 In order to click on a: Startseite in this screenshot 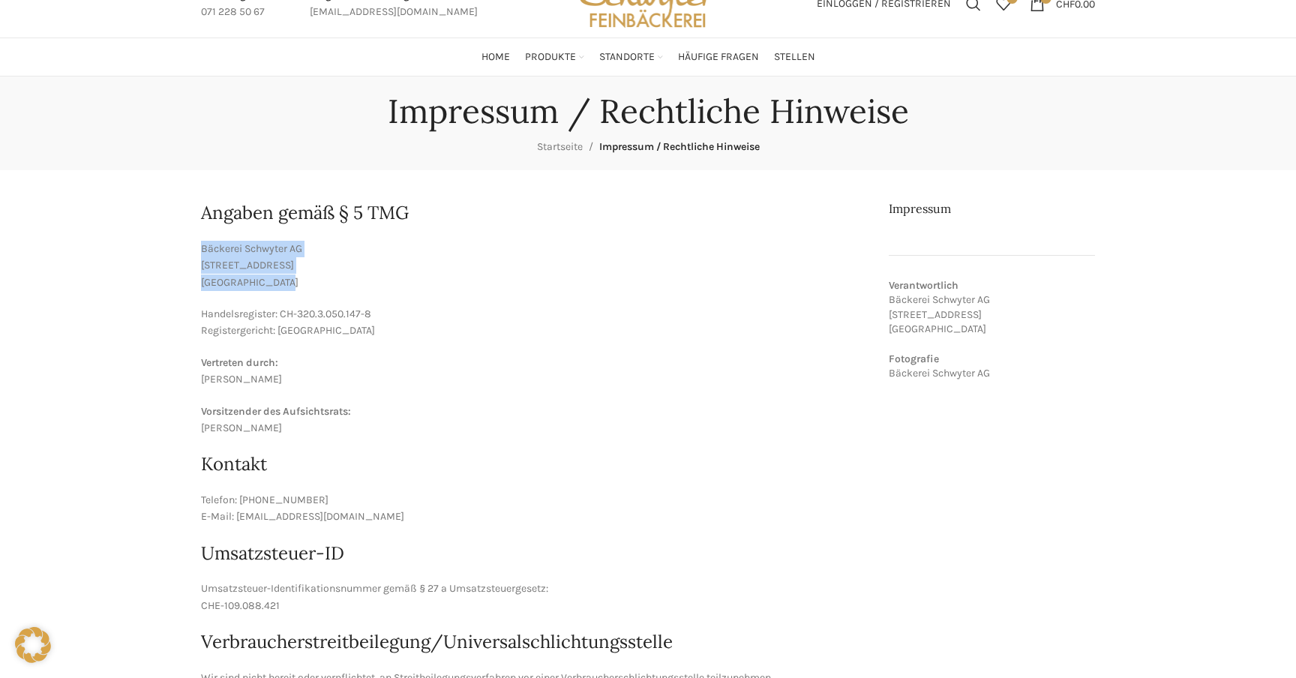, I will do `click(560, 146)`.